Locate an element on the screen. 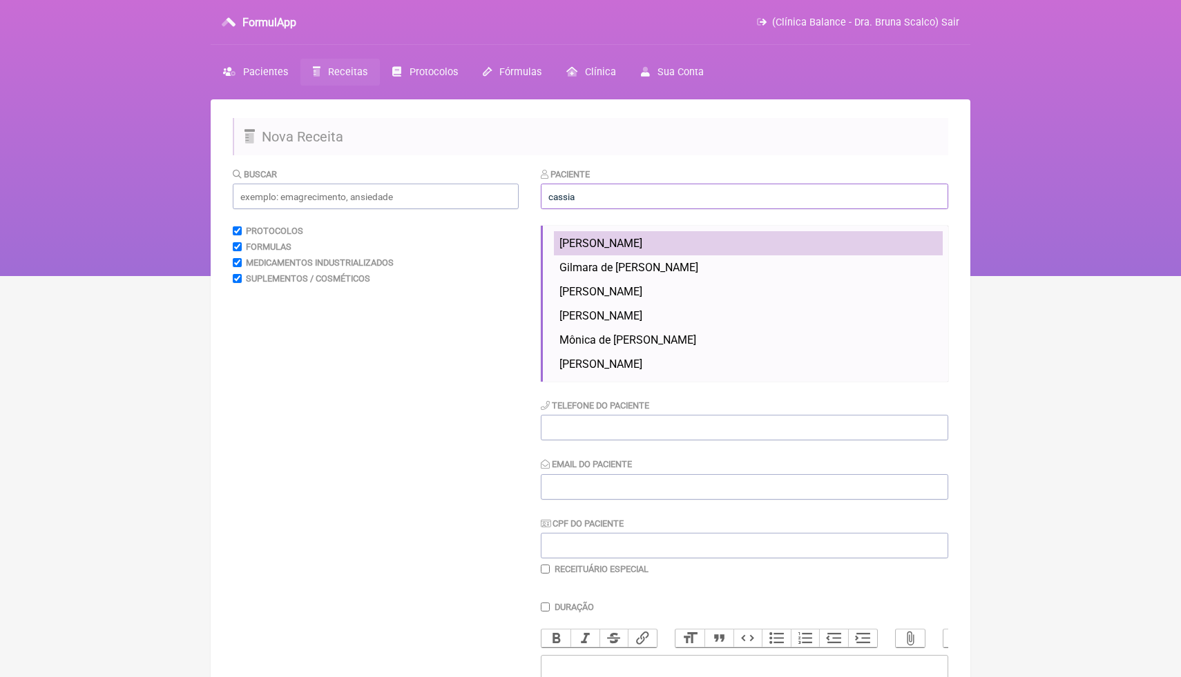 The height and width of the screenshot is (677, 1181). label: Medicamentos Industrializados is located at coordinates (320, 262).